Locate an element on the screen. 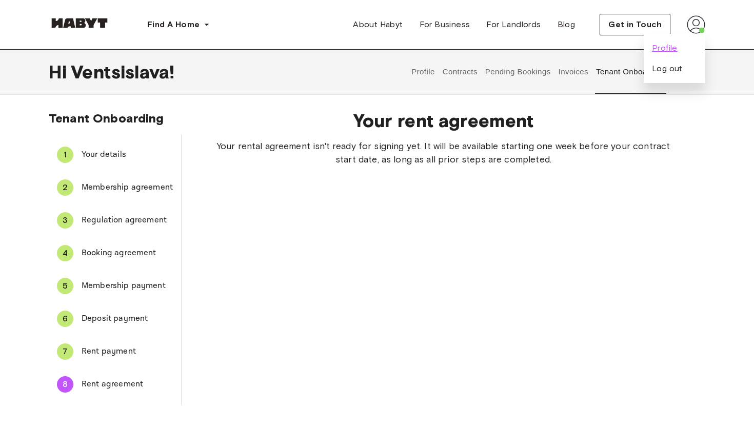 This screenshot has height=430, width=754. div: 4Booking agreement is located at coordinates (115, 253).